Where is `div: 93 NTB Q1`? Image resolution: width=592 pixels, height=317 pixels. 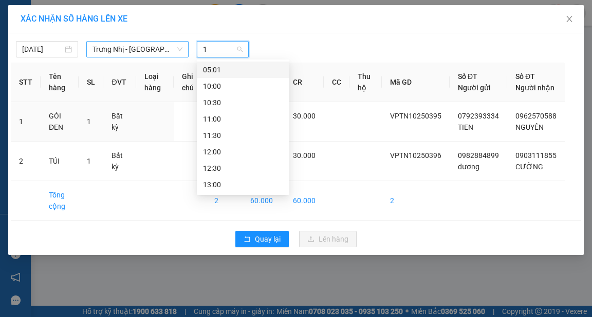
div: 93 NTB Q1 is located at coordinates (124, 21).